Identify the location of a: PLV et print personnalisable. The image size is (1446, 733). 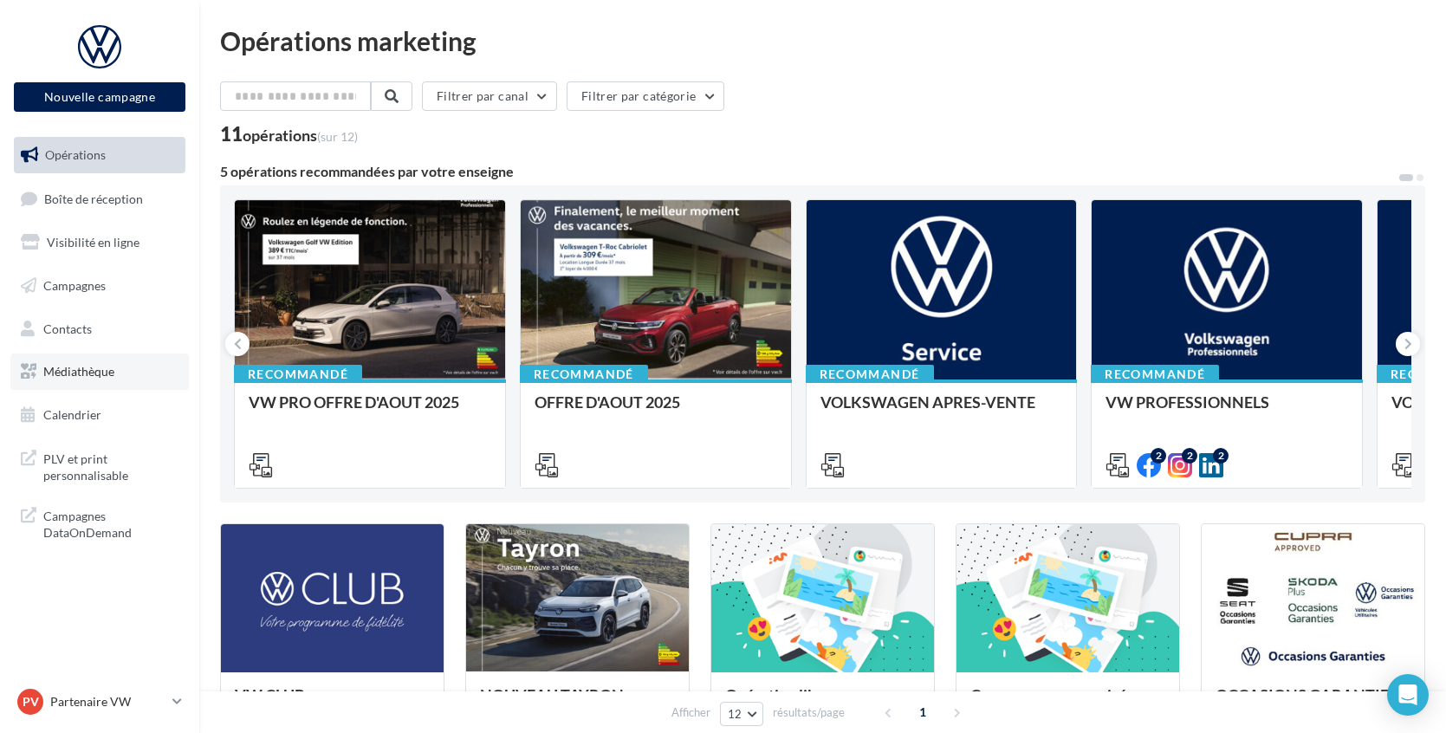
(100, 465).